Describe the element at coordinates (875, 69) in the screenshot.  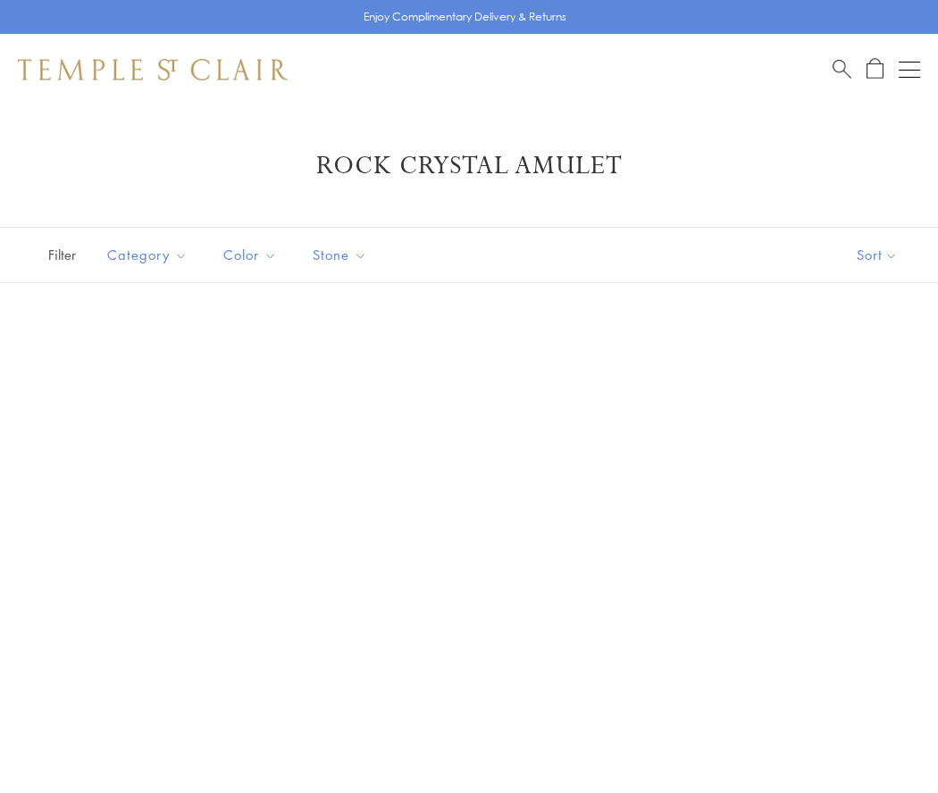
I see `a: Open Shopping Bag` at that location.